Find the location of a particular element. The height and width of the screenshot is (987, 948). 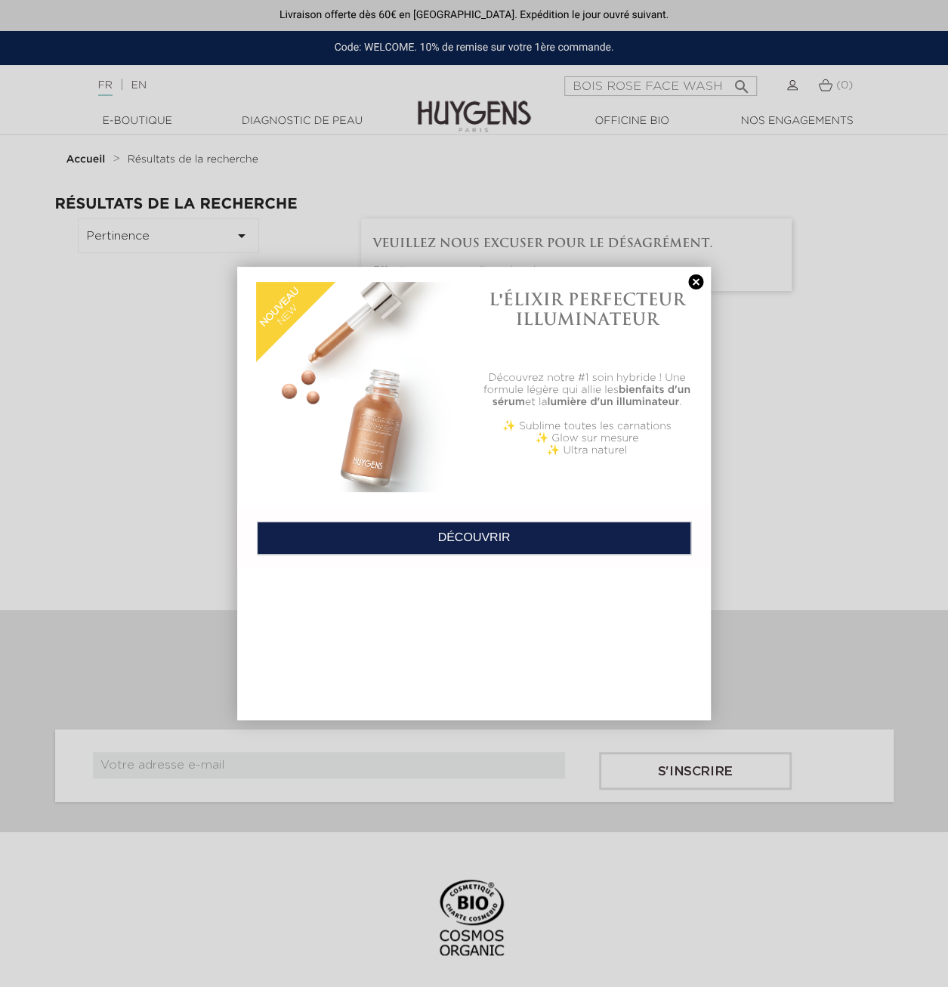

p: Découvrez notre #1 soin hybride ! Une formule légère qui allie les et la . is located at coordinates (587, 390).